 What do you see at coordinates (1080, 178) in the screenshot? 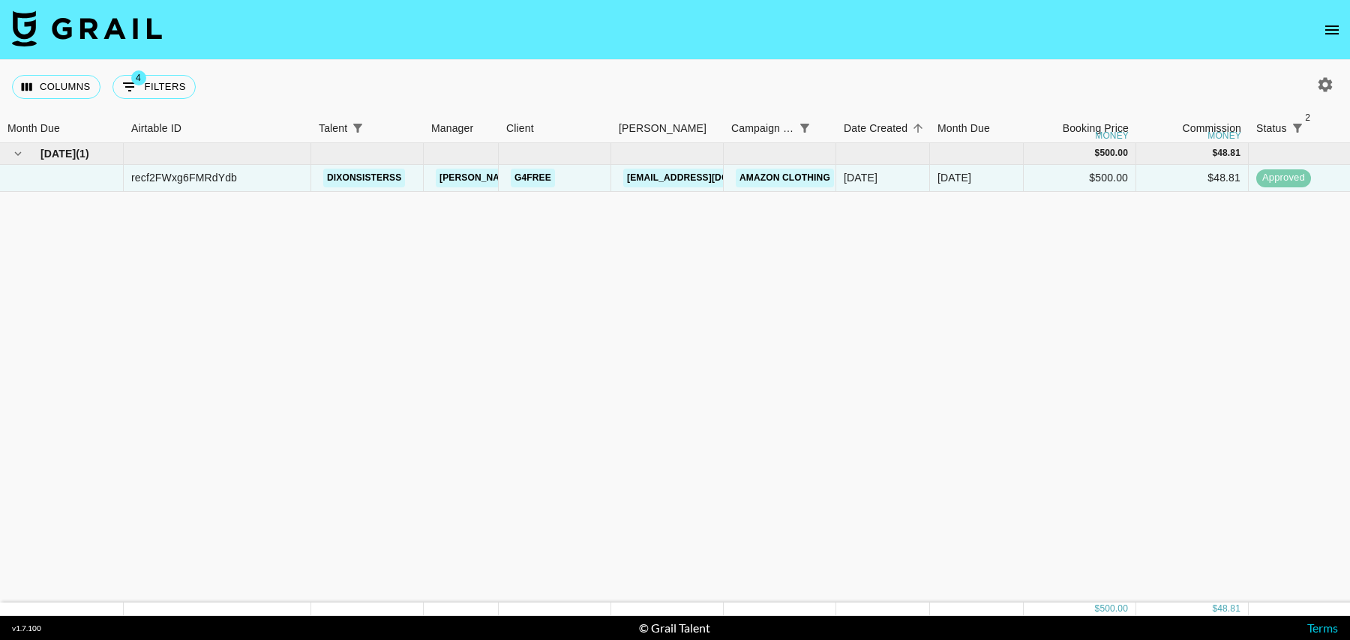
I see `div: $500.00` at bounding box center [1080, 178].